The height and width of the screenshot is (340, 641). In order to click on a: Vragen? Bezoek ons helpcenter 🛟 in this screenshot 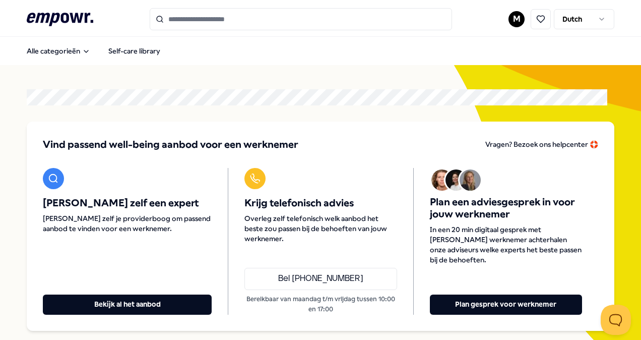, I will do `click(542, 145)`.